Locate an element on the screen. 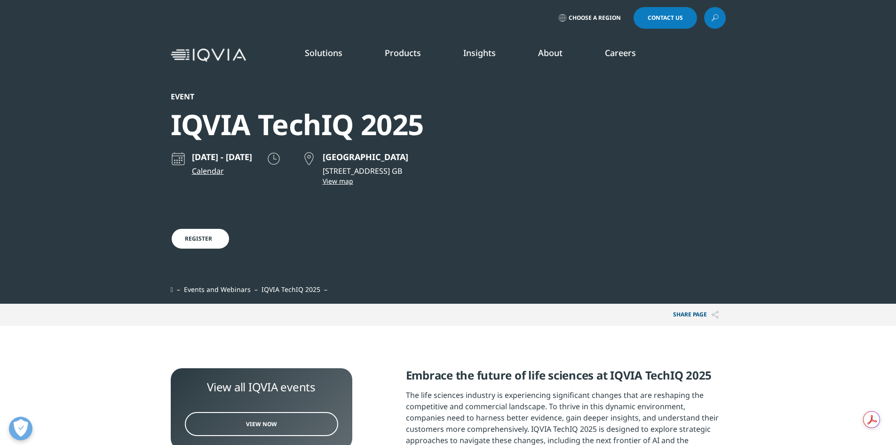  p: Share PAGE is located at coordinates (696, 314).